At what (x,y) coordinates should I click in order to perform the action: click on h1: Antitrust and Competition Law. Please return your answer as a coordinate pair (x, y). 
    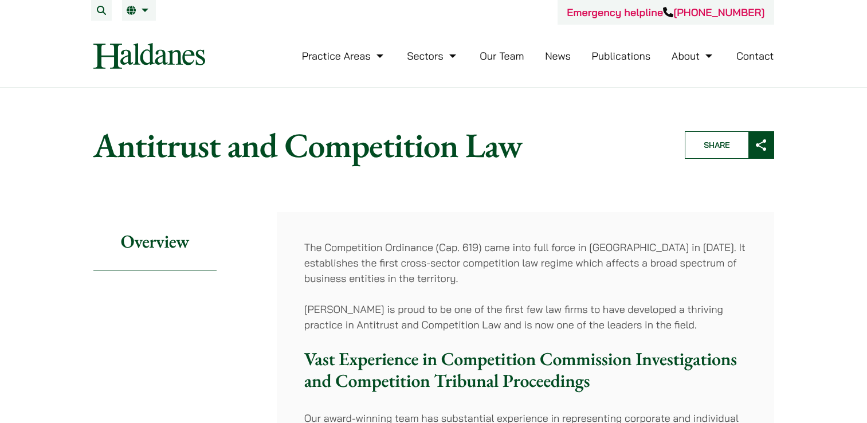
    Looking at the image, I should click on (379, 145).